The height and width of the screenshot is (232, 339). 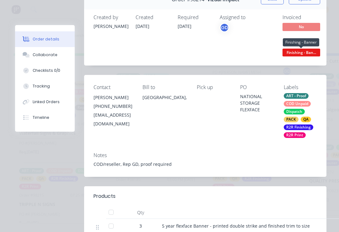 I want to click on div: R2R Finishing, so click(x=299, y=128).